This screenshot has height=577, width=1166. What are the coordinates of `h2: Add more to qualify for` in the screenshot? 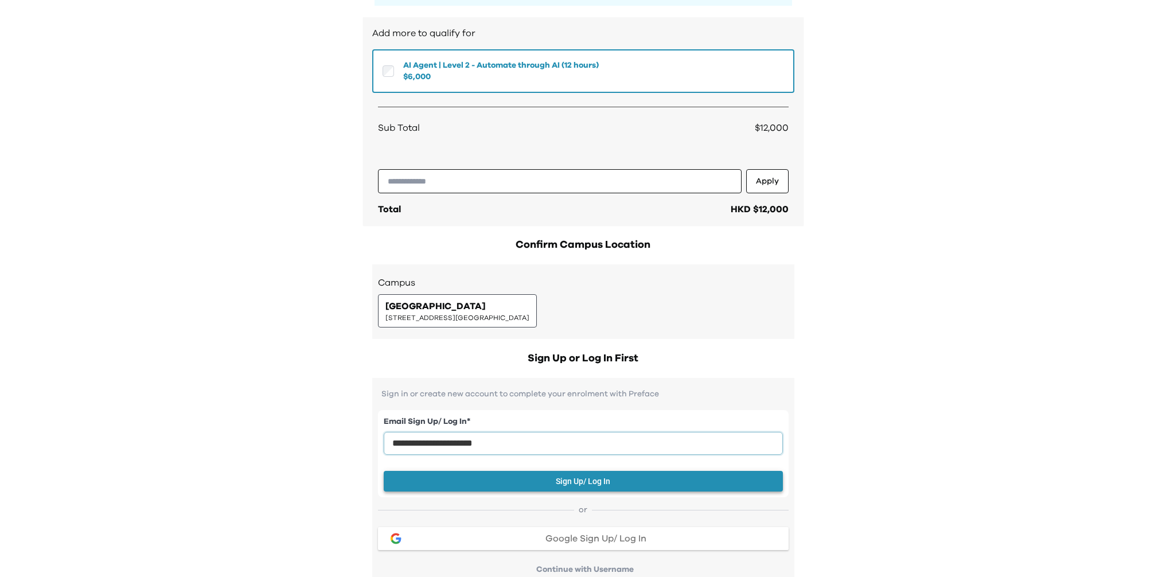 It's located at (583, 33).